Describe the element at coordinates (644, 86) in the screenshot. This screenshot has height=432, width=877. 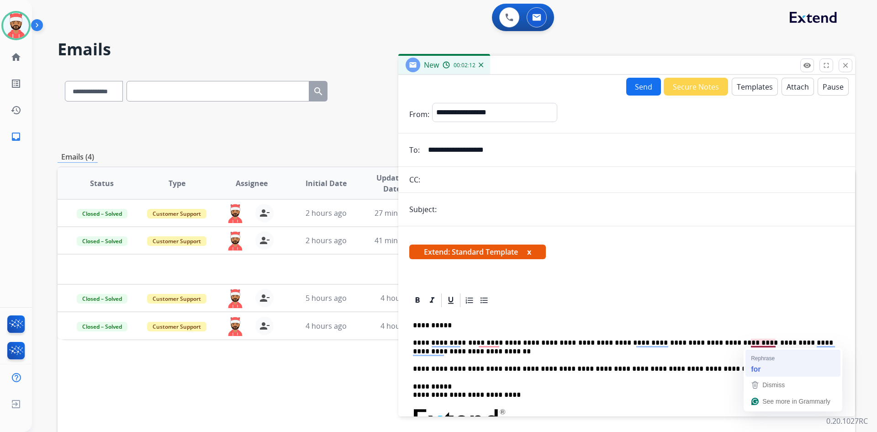
I see `button: Send` at that location.